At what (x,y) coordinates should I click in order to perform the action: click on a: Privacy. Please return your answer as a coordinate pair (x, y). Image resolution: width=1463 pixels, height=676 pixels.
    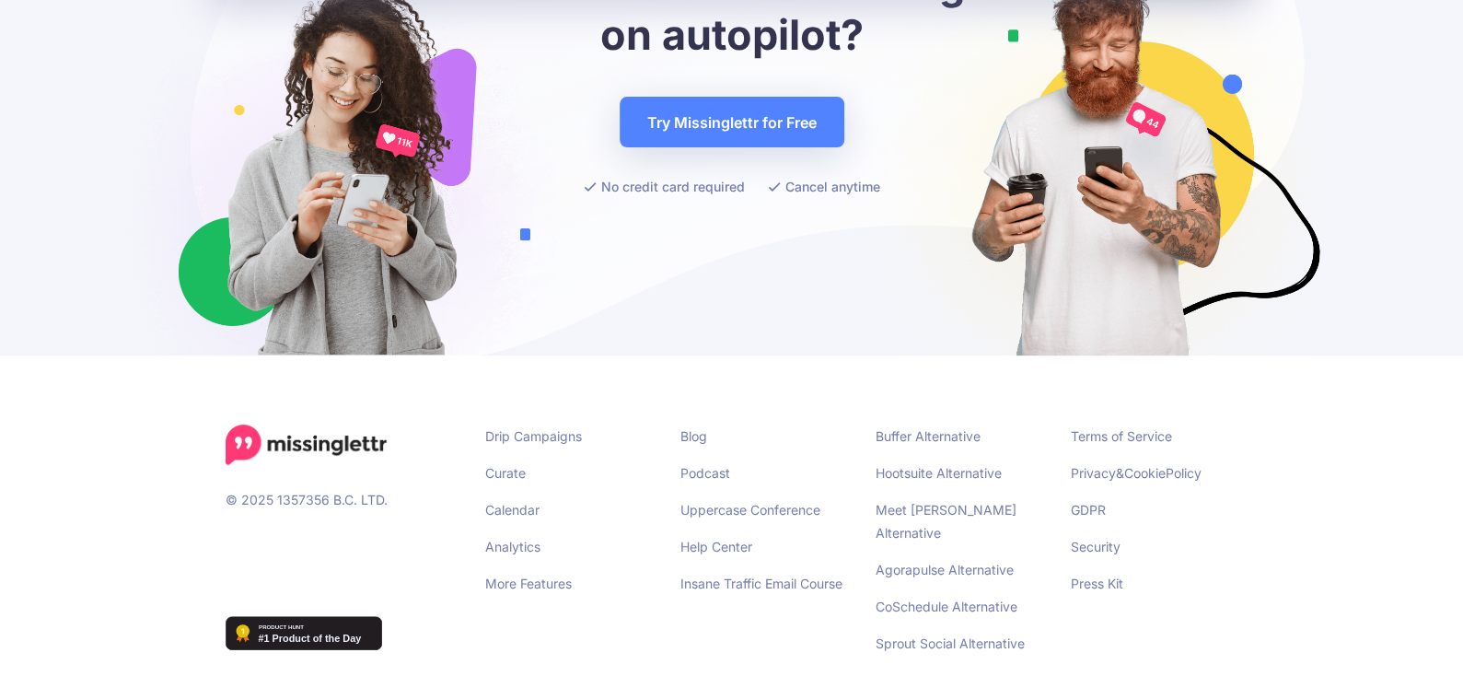
    Looking at the image, I should click on (1093, 472).